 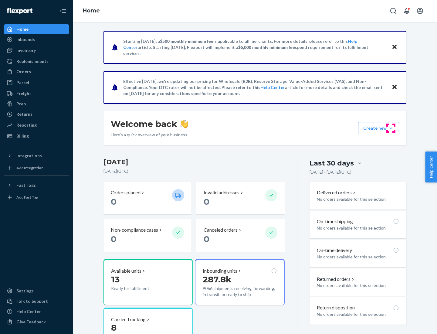 I want to click on p: Invalid addresses, so click(x=222, y=193).